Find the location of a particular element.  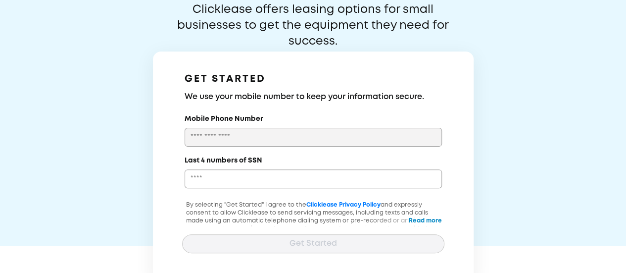

label: Mobile Phone Number is located at coordinates (224, 119).